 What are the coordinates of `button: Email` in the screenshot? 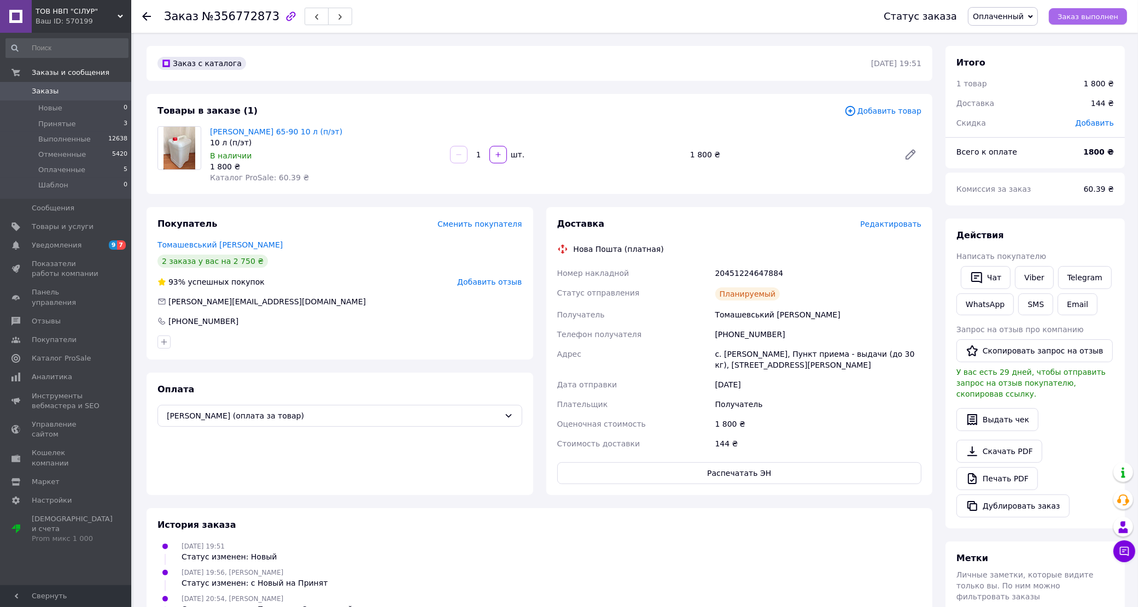 It's located at (1077, 304).